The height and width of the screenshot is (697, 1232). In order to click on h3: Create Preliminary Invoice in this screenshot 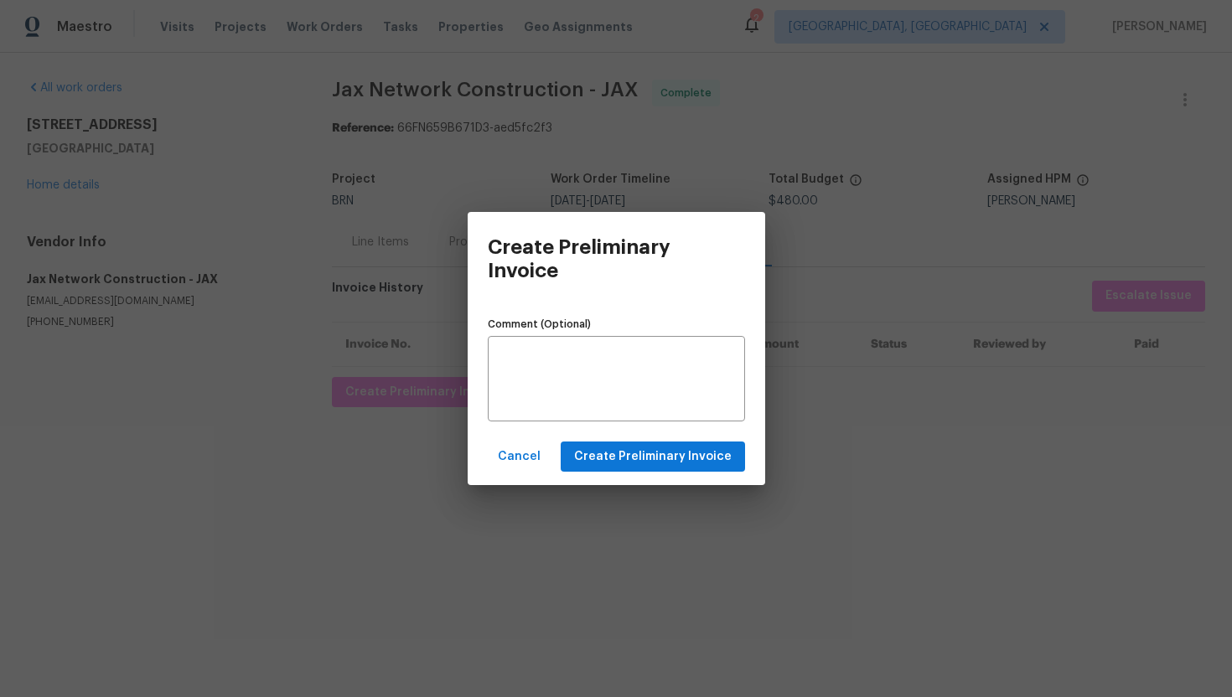, I will do `click(594, 259)`.